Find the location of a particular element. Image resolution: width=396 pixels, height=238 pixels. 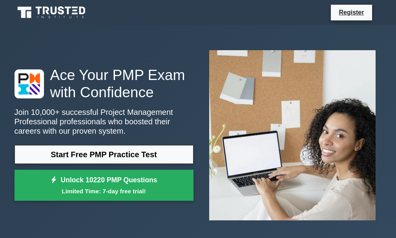

a: Register is located at coordinates (351, 12).